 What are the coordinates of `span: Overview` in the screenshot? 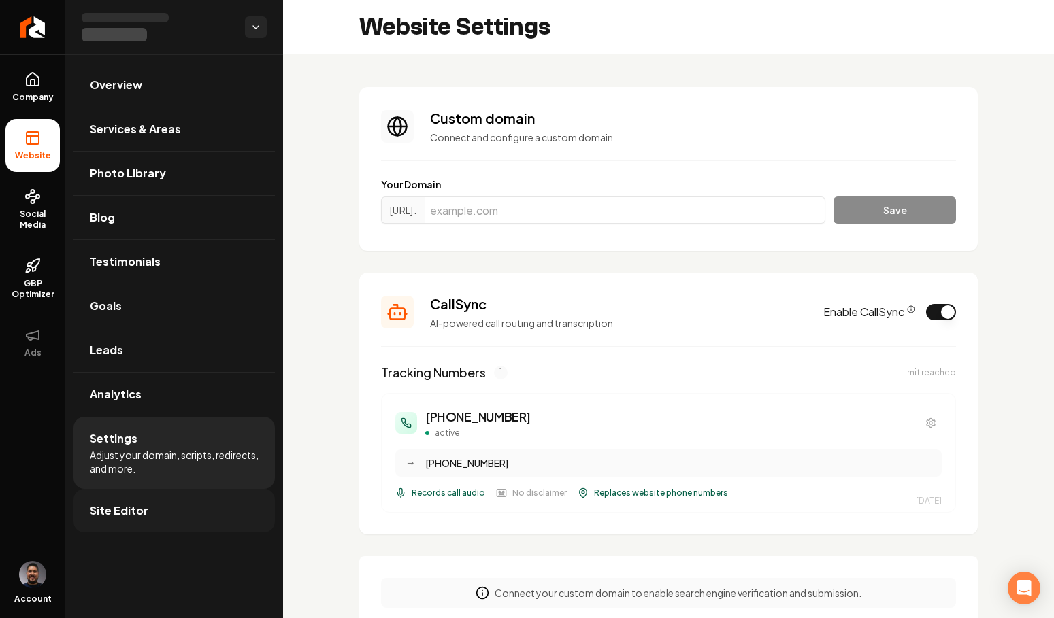 It's located at (116, 85).